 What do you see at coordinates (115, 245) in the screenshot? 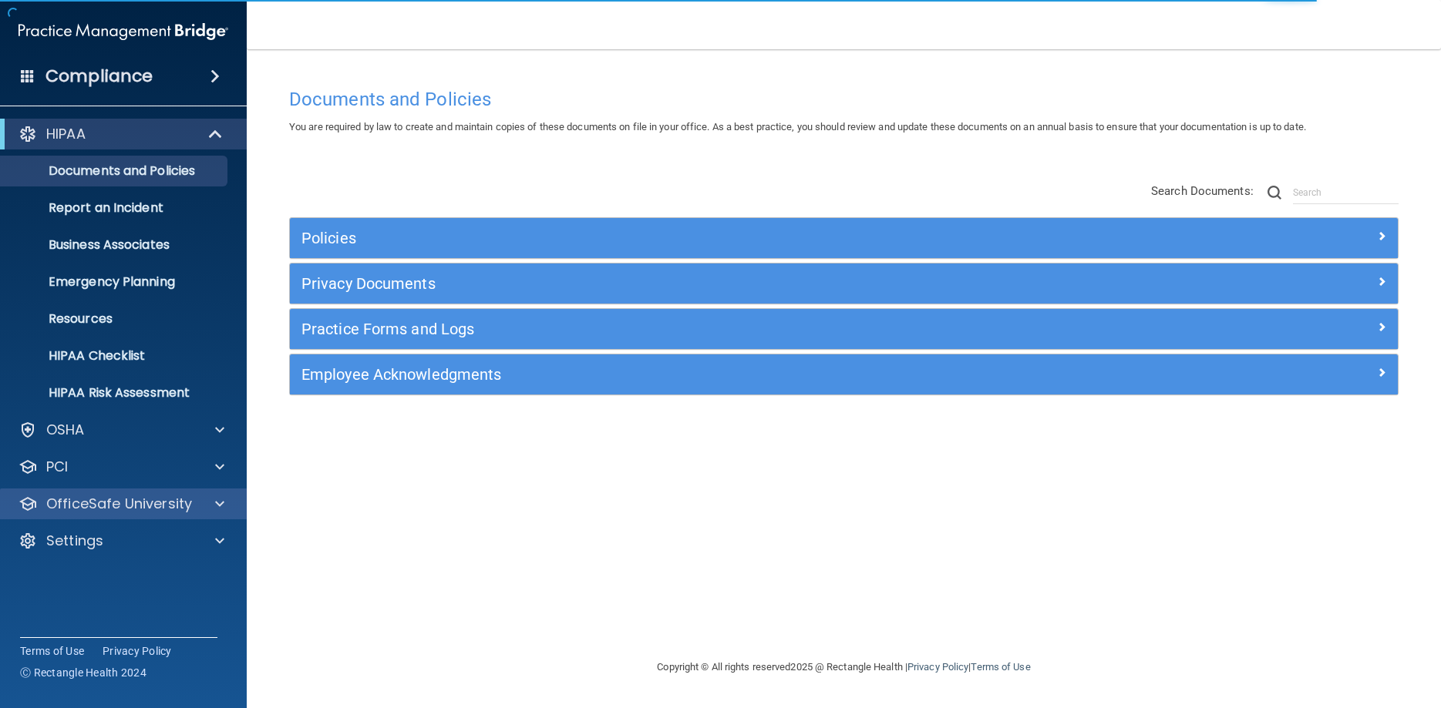
I see `p: Business Associates` at bounding box center [115, 245].